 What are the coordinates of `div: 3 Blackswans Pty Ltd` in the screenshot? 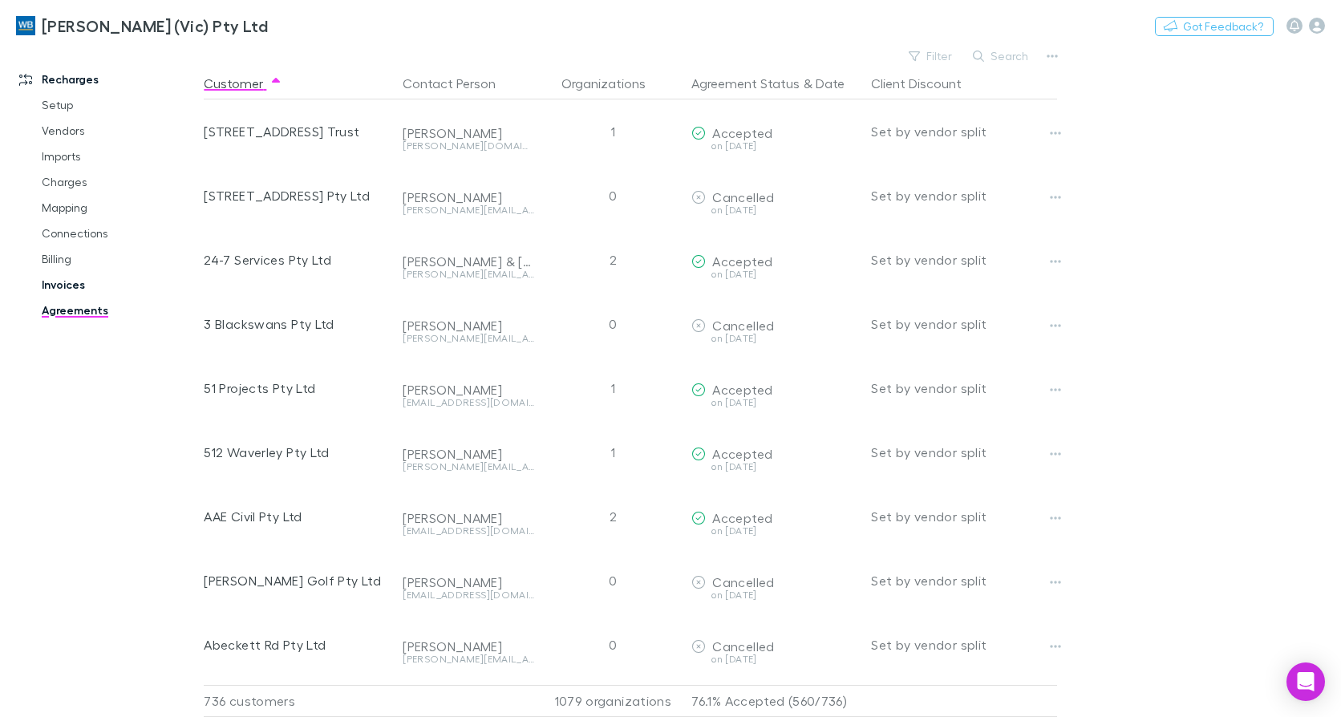 It's located at (297, 324).